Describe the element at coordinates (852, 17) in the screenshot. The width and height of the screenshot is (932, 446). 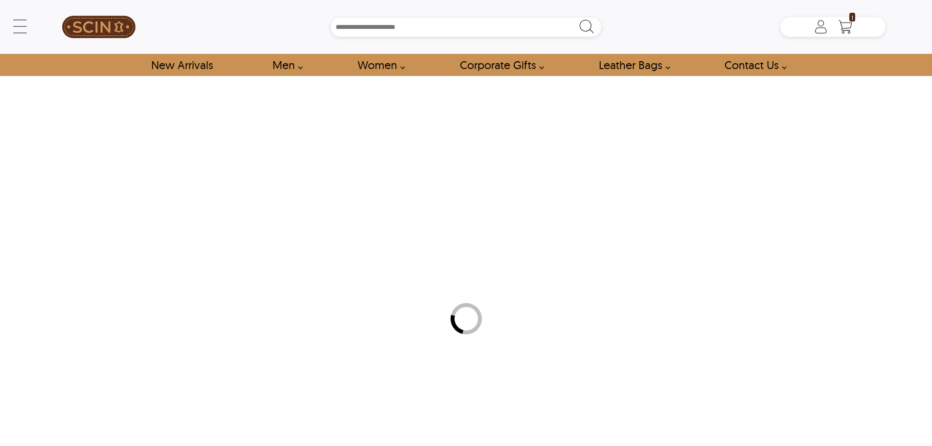
I see `span: 1` at that location.